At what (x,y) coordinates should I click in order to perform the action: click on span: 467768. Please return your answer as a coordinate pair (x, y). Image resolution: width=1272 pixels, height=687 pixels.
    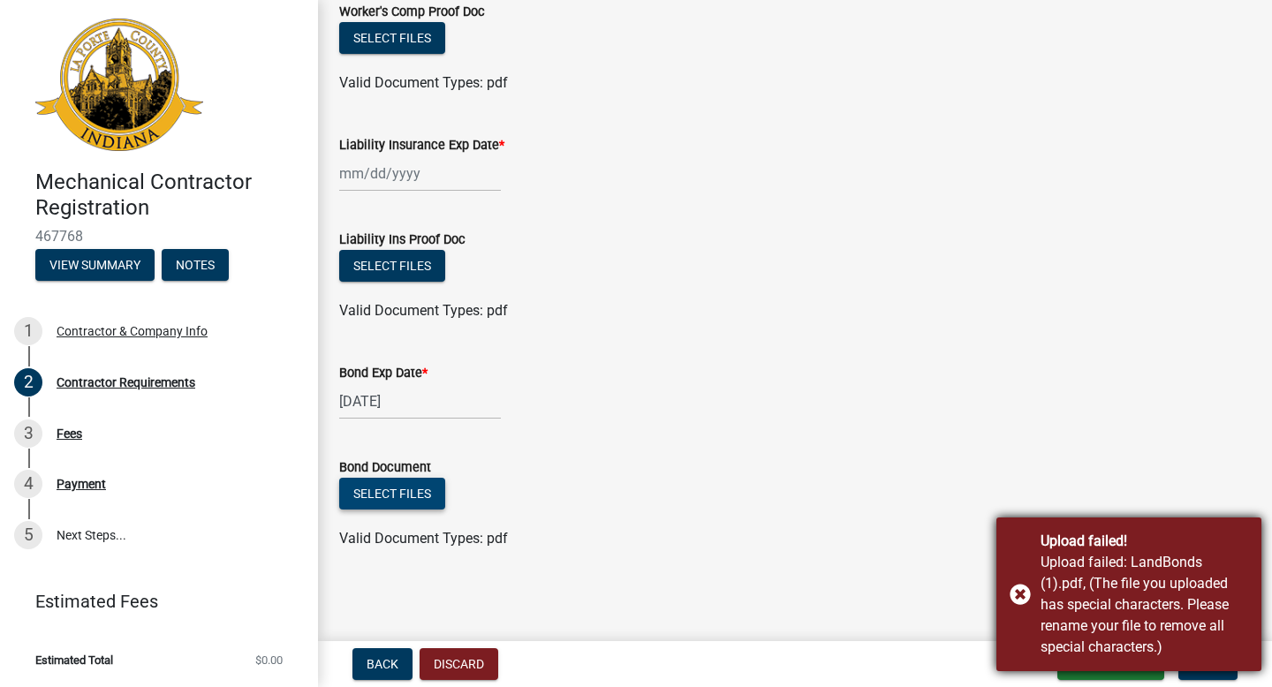
    Looking at the image, I should click on (159, 236).